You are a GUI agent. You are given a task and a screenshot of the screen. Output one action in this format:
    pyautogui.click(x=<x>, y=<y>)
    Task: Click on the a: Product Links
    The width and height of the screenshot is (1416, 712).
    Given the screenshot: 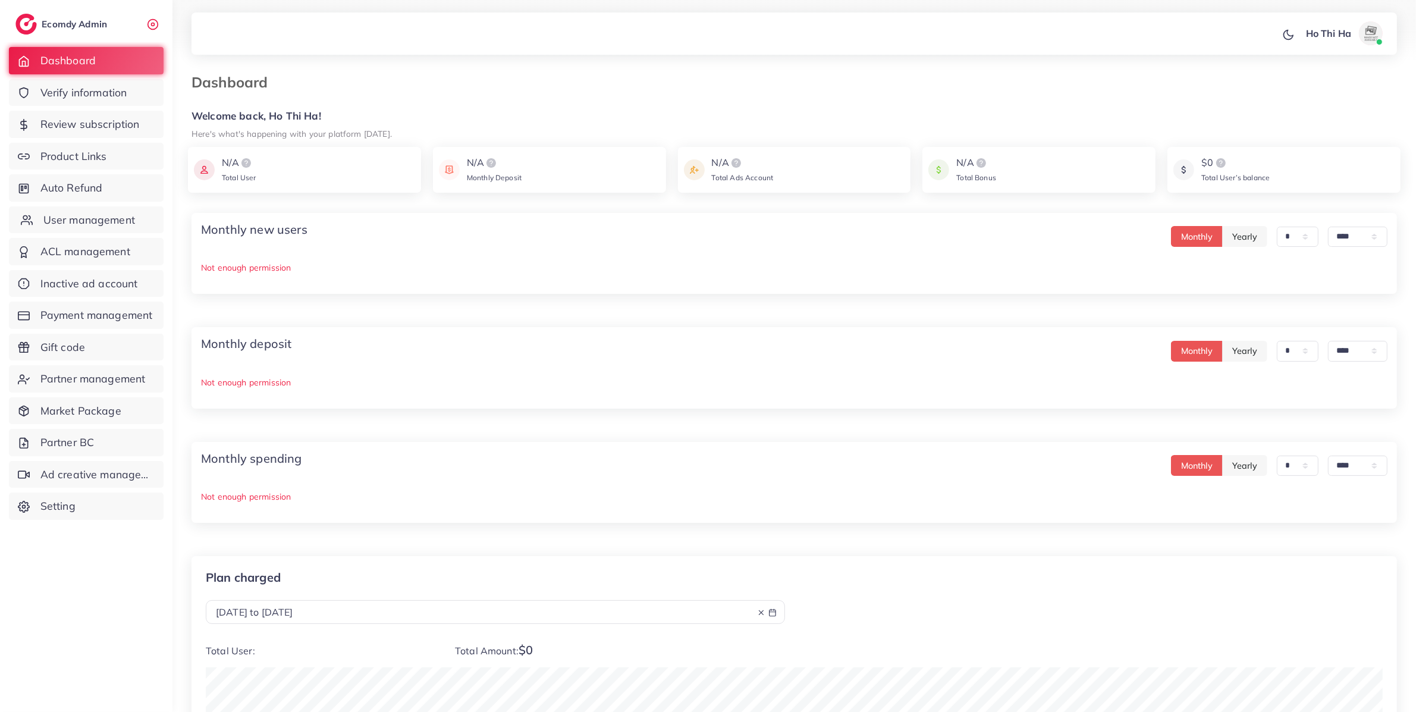 What is the action you would take?
    pyautogui.click(x=86, y=156)
    